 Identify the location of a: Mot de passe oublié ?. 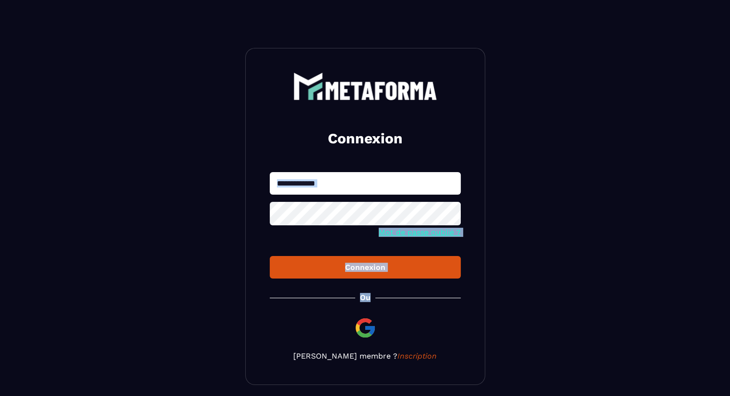
(419, 232).